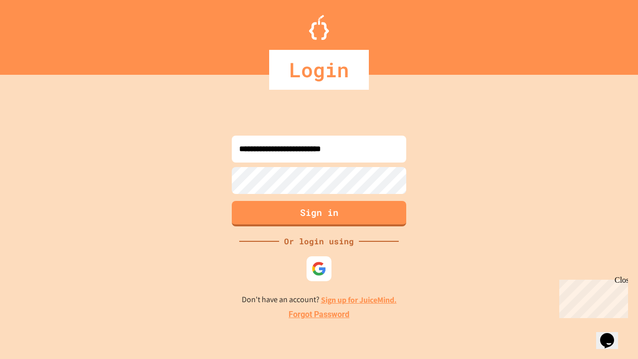 The height and width of the screenshot is (359, 638). What do you see at coordinates (36, 33) in the screenshot?
I see `div: Chat with us now!Close` at bounding box center [36, 33].